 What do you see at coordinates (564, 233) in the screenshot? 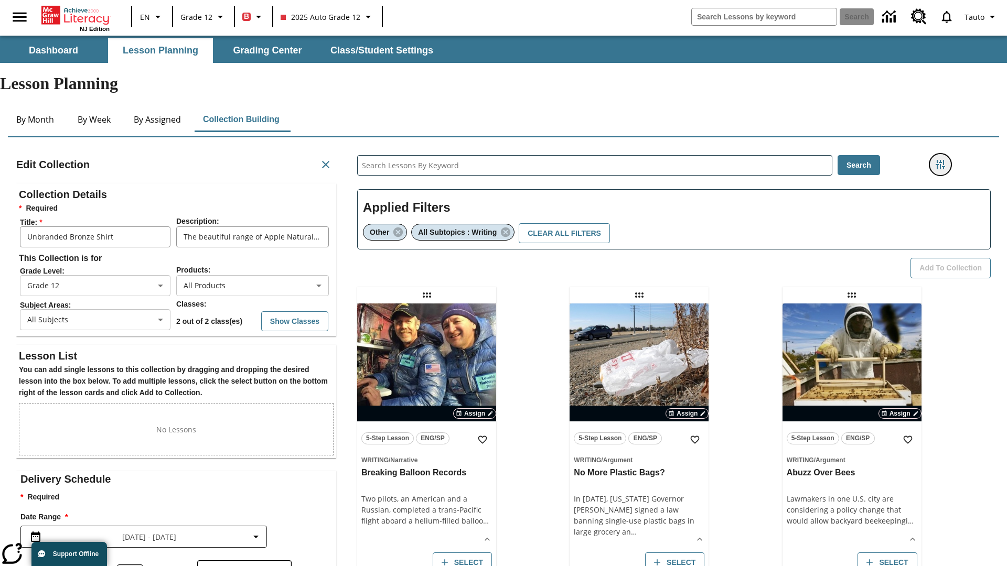
I see `button: Clear All Filters` at bounding box center [564, 233].